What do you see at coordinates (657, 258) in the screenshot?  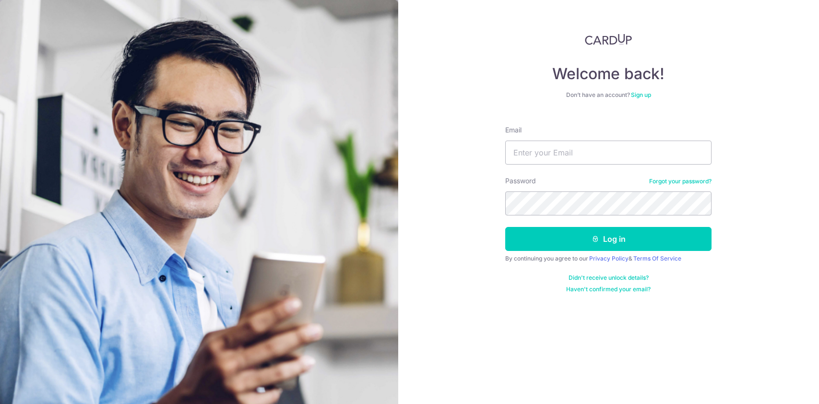 I see `a: Terms Of Service` at bounding box center [657, 258].